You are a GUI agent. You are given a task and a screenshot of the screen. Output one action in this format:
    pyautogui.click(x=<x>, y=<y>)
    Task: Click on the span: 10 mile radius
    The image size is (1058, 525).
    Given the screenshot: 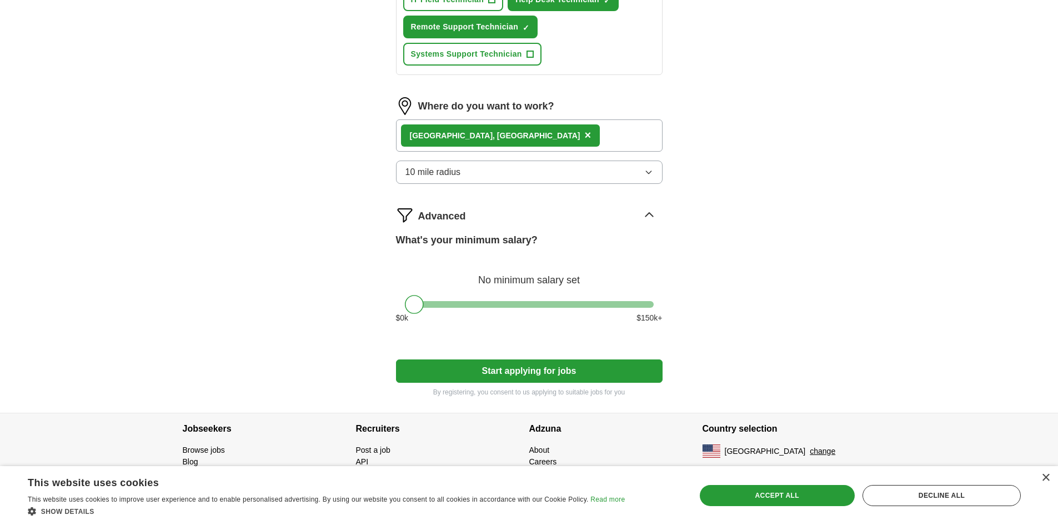 What is the action you would take?
    pyautogui.click(x=433, y=172)
    